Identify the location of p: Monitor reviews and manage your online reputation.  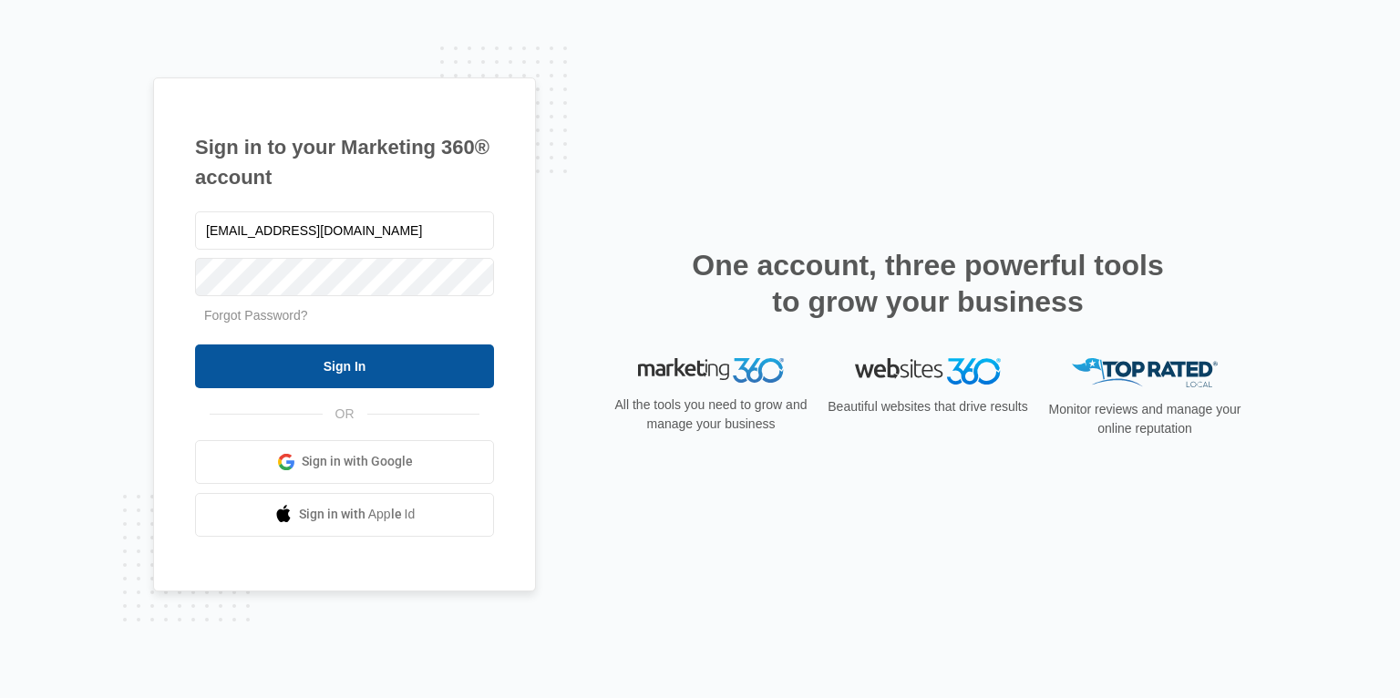
(1145, 419).